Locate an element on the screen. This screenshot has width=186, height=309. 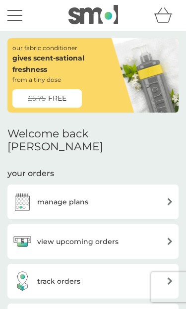
button: menu is located at coordinates (15, 15).